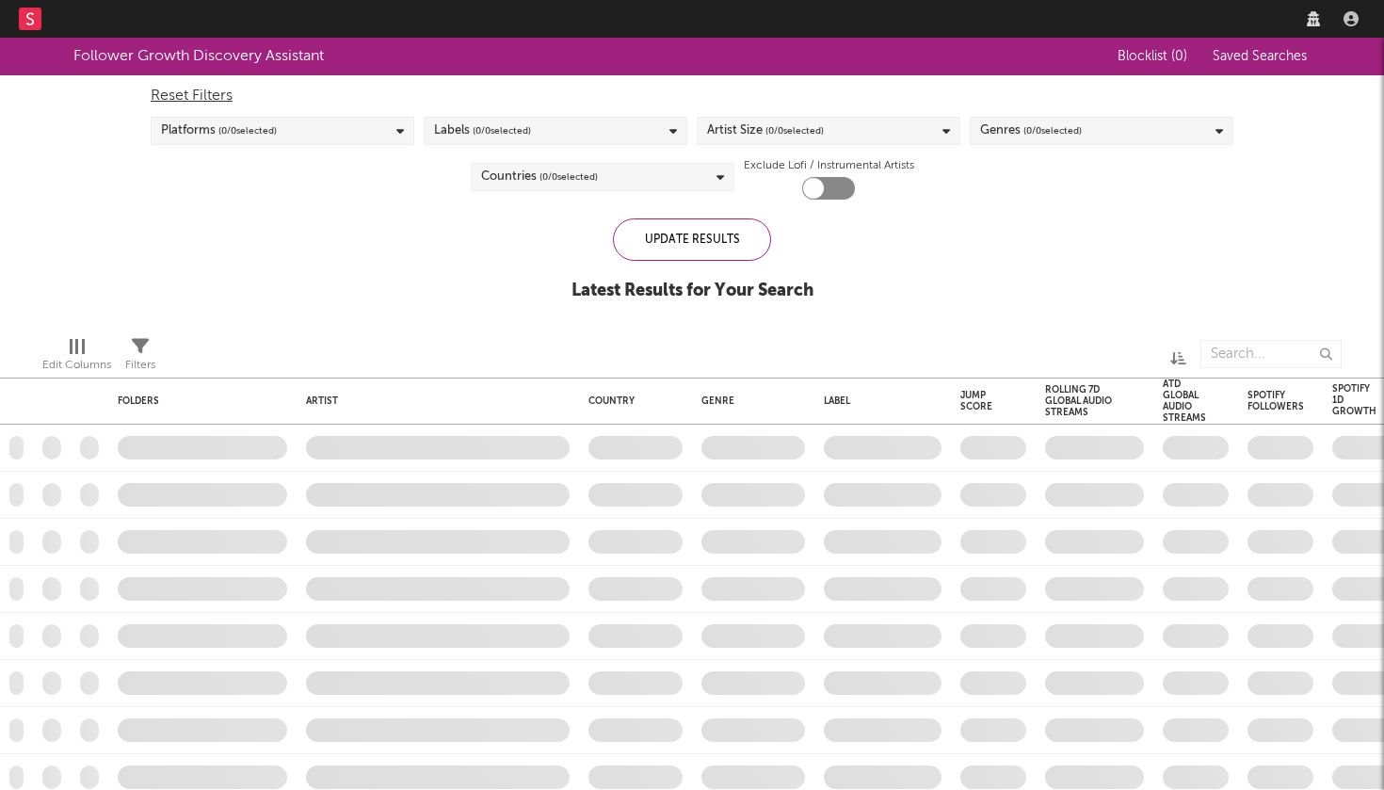 The image size is (1384, 790). I want to click on div: Countries, so click(540, 177).